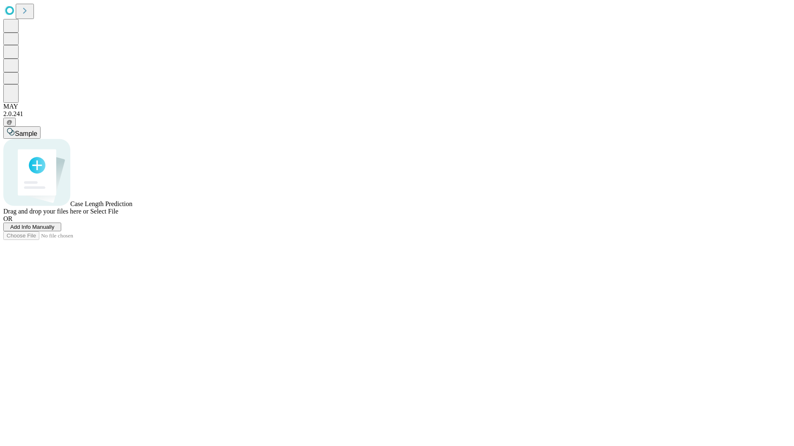 The height and width of the screenshot is (446, 794). Describe the element at coordinates (32, 227) in the screenshot. I see `span: Add Info Manually` at that location.